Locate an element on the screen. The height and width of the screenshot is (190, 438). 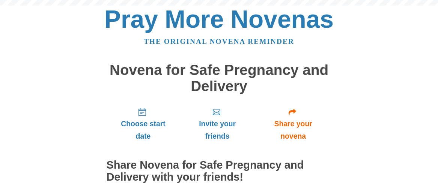
a: Share your novena is located at coordinates (293, 124).